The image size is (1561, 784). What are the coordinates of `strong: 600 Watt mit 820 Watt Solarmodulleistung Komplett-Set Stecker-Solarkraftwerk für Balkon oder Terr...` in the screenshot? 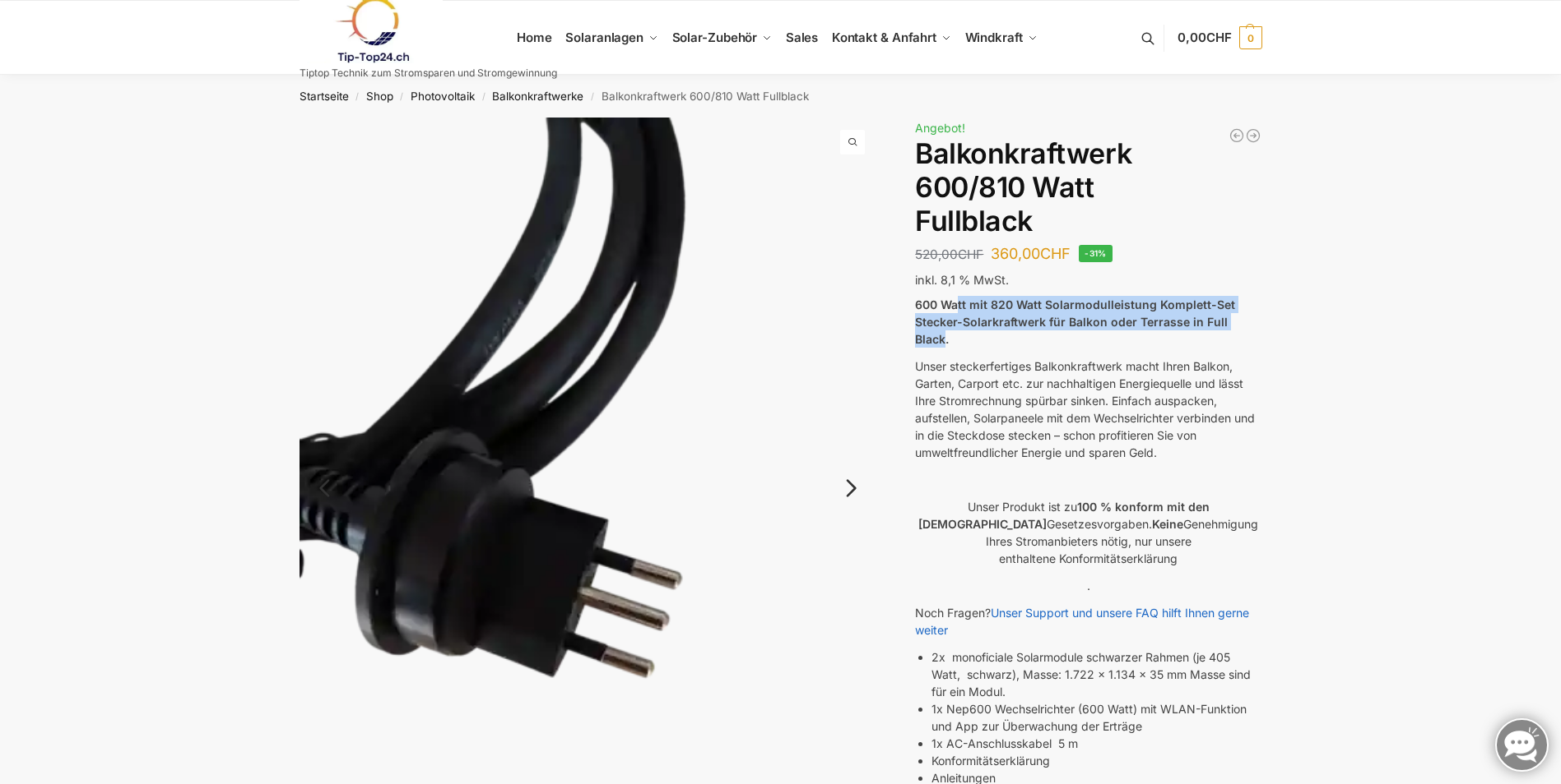 It's located at (1074, 322).